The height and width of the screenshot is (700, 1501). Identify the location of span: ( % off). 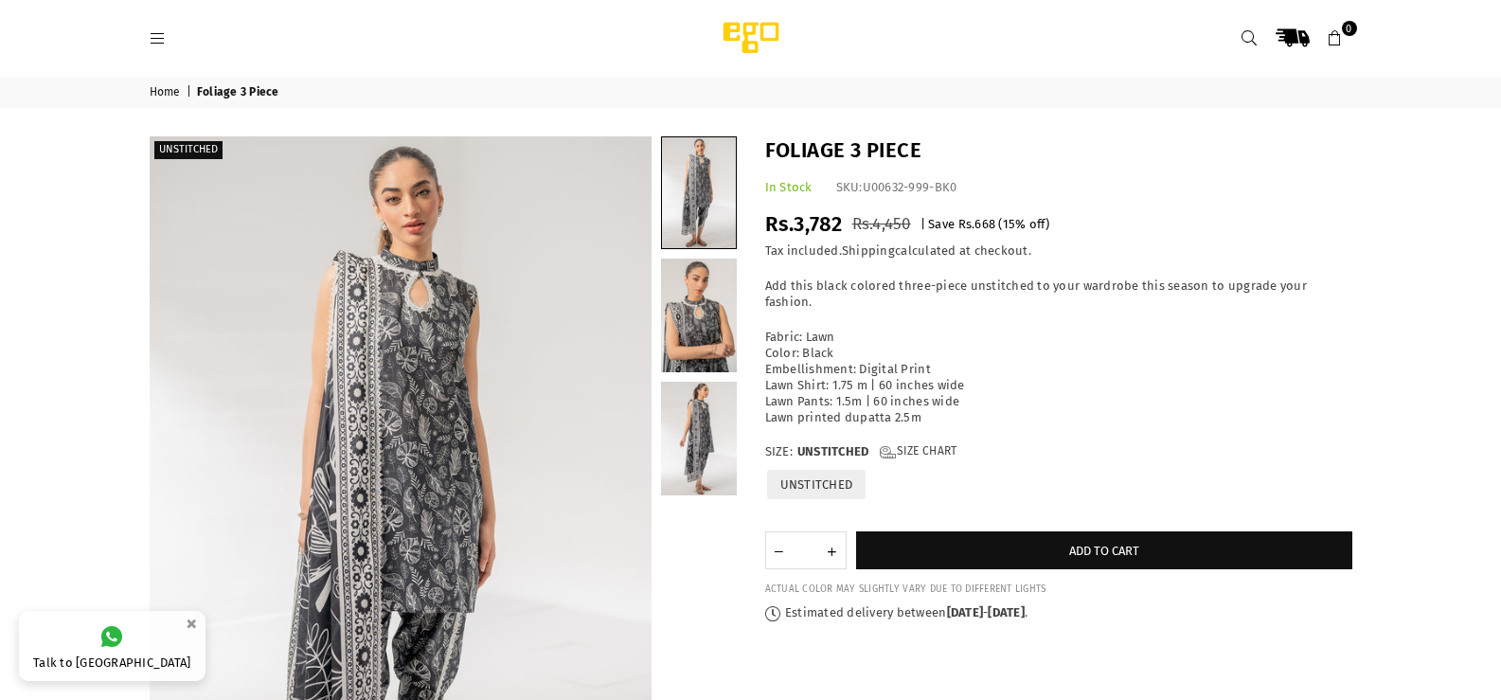
(1024, 224).